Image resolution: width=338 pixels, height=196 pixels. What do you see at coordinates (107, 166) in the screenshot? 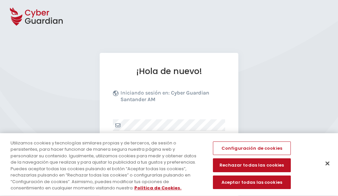
I see `div: Utilizamos cookies y tecnologías similares propias y de terceros, de sesión o persistentes, para ...` at bounding box center [107, 166].